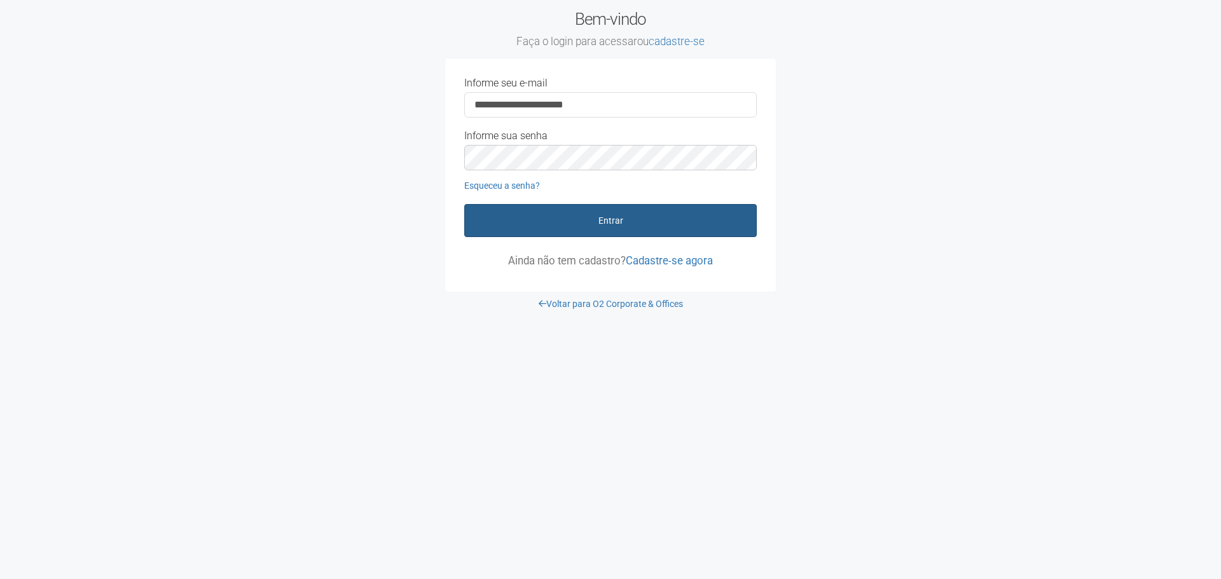  I want to click on p: Ainda não tem cadastro?, so click(610, 261).